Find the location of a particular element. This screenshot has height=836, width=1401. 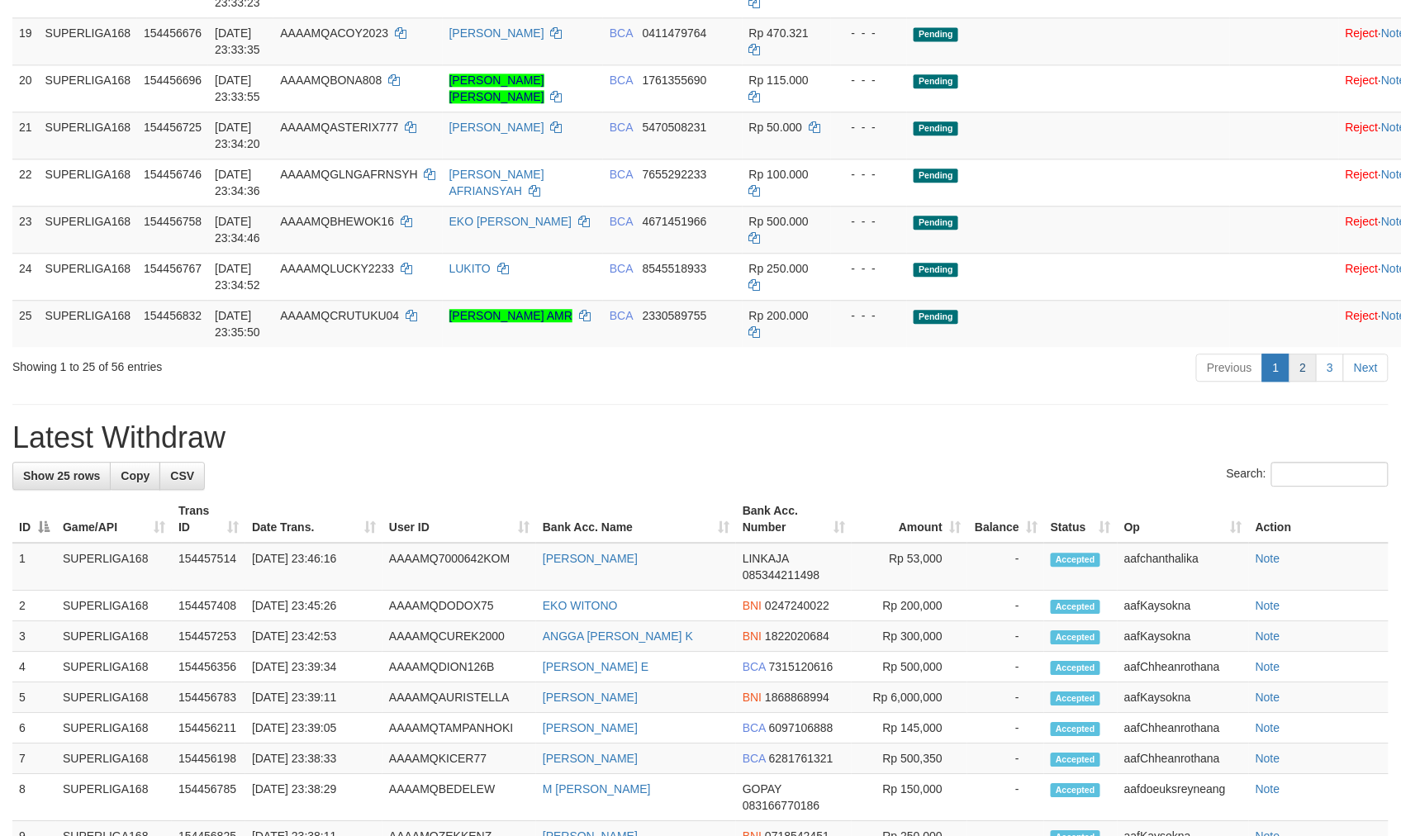

span: Rp 50.000 is located at coordinates (776, 127).